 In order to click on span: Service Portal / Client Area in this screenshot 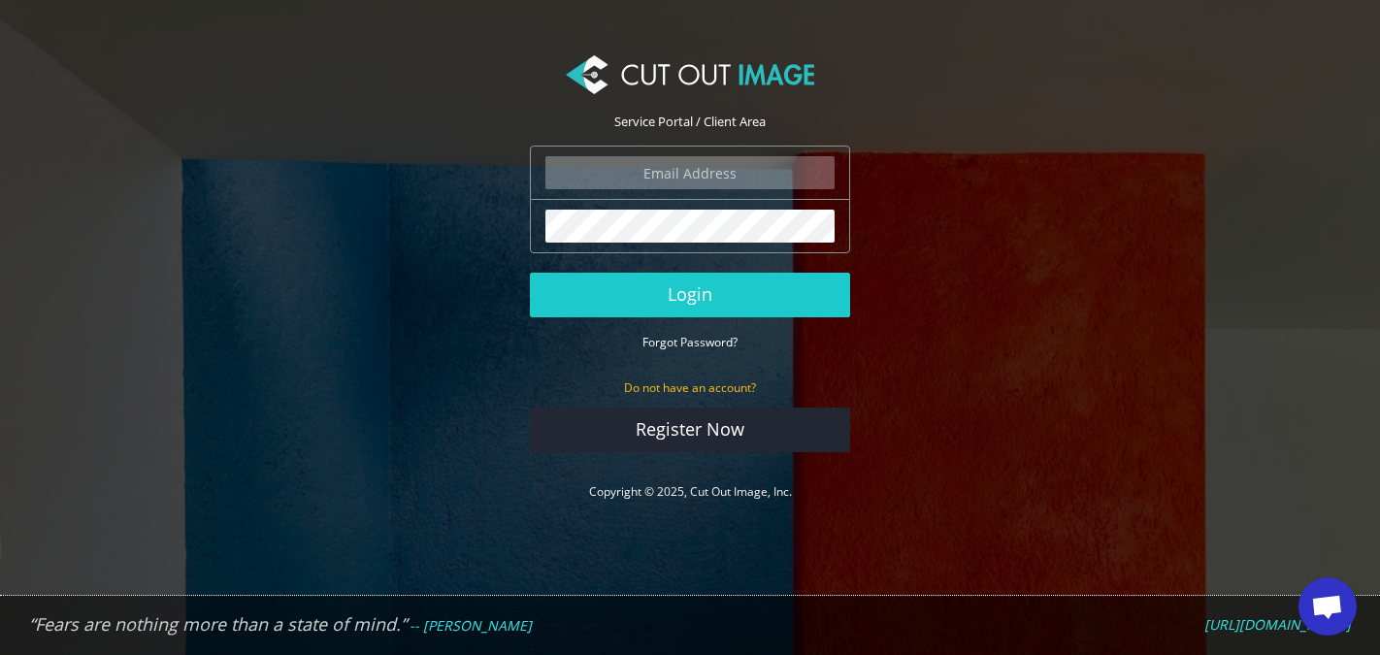, I will do `click(690, 121)`.